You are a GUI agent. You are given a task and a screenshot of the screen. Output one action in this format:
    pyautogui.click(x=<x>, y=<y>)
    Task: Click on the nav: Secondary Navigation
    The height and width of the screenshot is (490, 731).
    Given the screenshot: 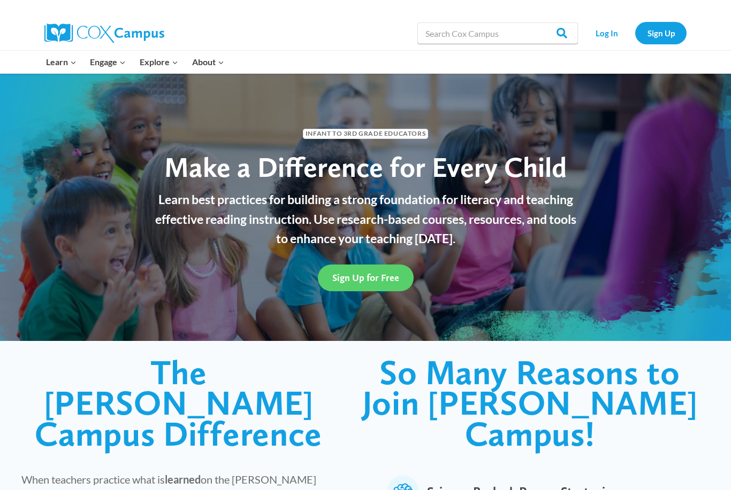 What is the action you would take?
    pyautogui.click(x=634, y=33)
    